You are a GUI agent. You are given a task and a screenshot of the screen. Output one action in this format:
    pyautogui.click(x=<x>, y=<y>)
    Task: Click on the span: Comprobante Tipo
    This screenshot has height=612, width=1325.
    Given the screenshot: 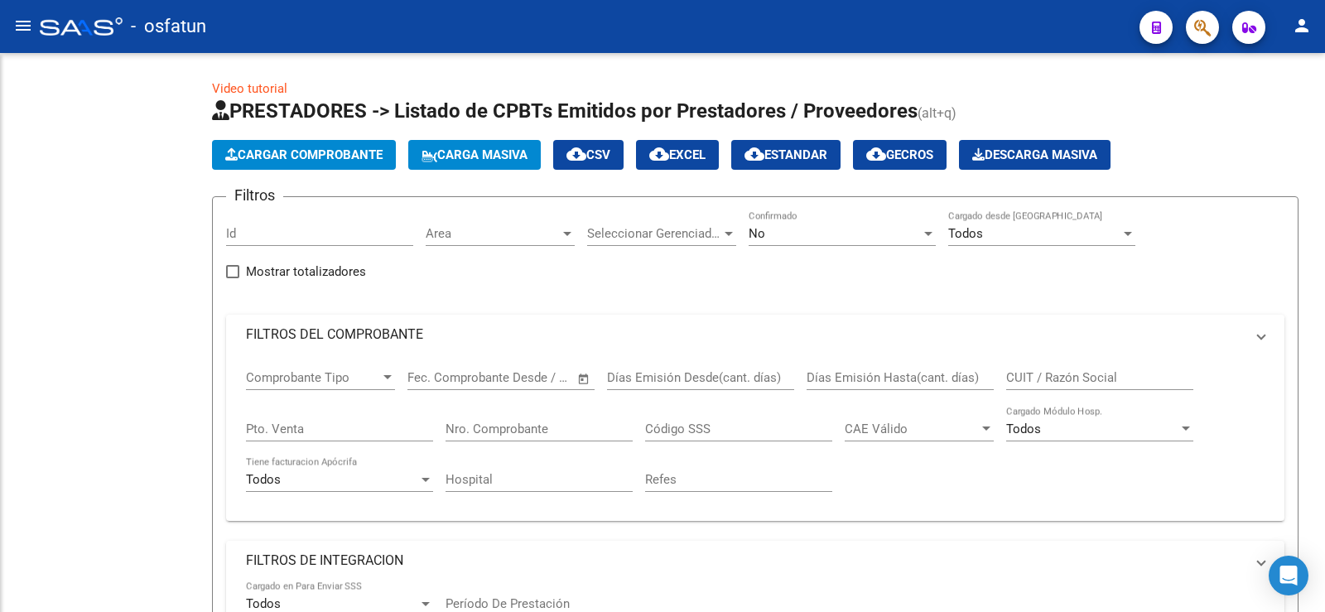 What is the action you would take?
    pyautogui.click(x=313, y=378)
    